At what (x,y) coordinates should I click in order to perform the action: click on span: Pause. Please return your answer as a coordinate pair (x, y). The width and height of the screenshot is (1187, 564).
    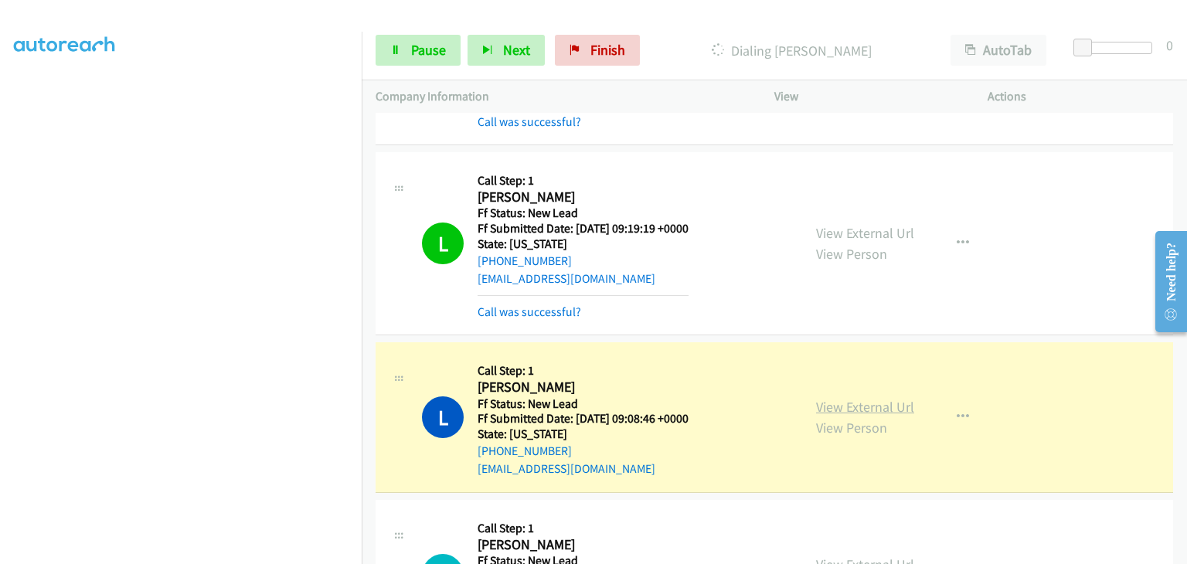
    Looking at the image, I should click on (428, 49).